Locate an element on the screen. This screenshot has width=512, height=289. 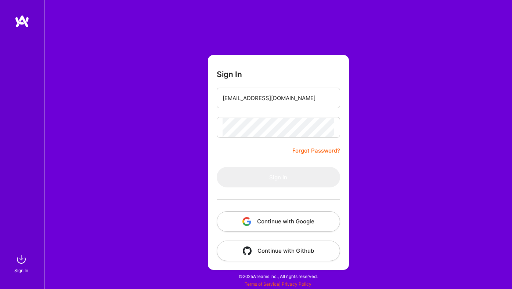
a: sign inSign In is located at coordinates (22, 263).